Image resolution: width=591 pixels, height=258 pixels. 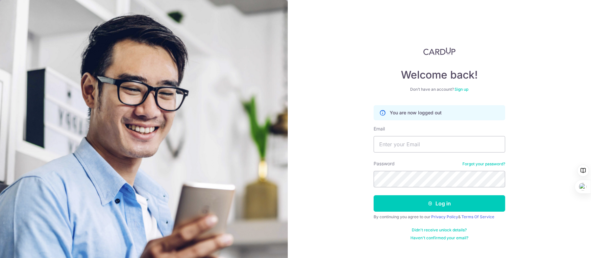 What do you see at coordinates (439, 144) in the screenshot?
I see `input: Enter your Email` at bounding box center [439, 144].